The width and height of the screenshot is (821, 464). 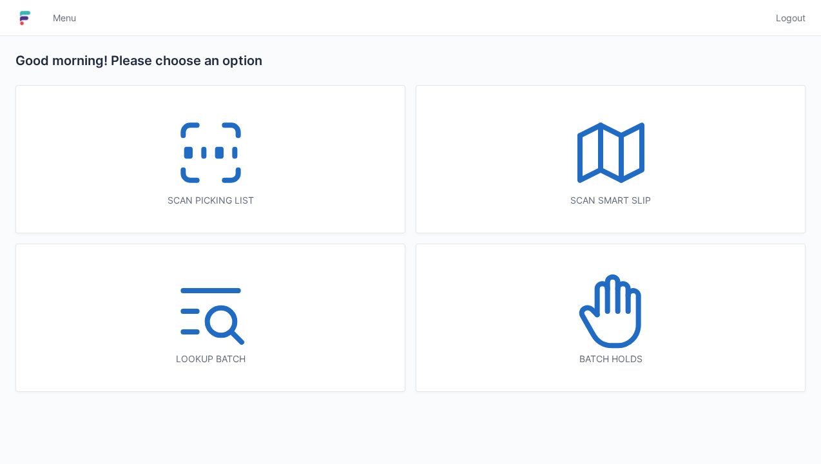 I want to click on img: logo-small.jpg, so click(x=25, y=18).